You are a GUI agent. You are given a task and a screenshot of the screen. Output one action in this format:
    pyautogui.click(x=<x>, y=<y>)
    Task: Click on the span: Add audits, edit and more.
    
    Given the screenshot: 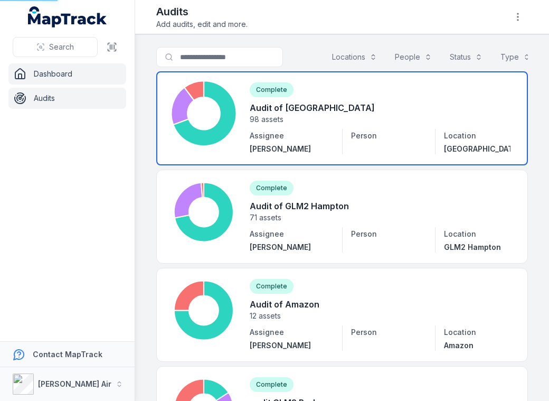 What is the action you would take?
    pyautogui.click(x=202, y=24)
    